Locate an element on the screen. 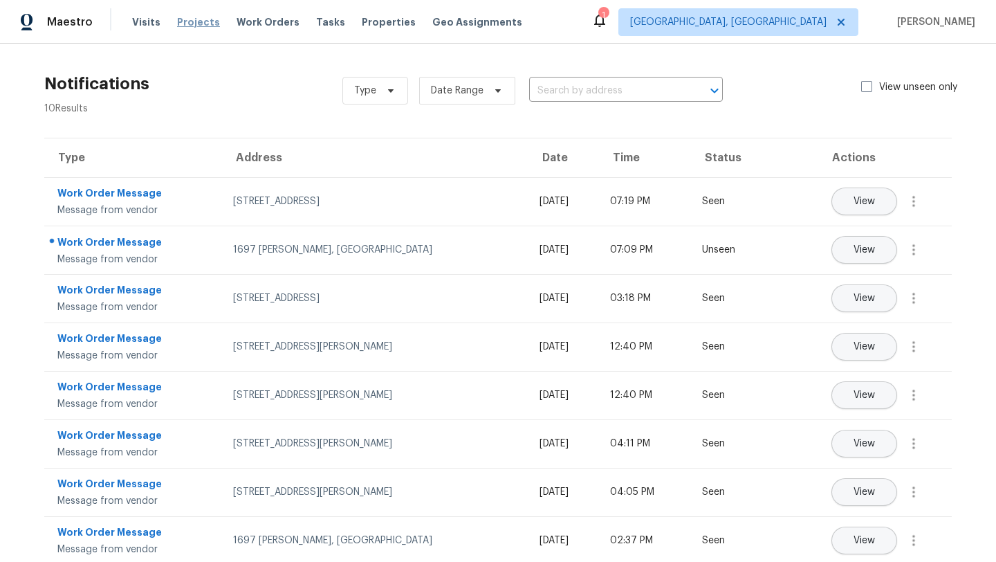  th: Date is located at coordinates (564, 158).